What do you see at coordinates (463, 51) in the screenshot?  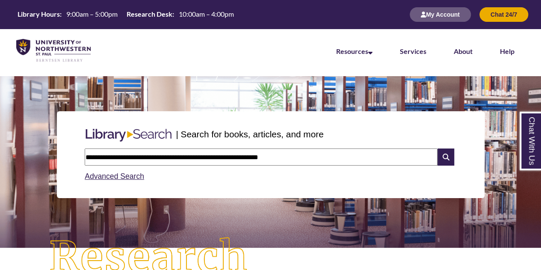 I see `a: About` at bounding box center [463, 51].